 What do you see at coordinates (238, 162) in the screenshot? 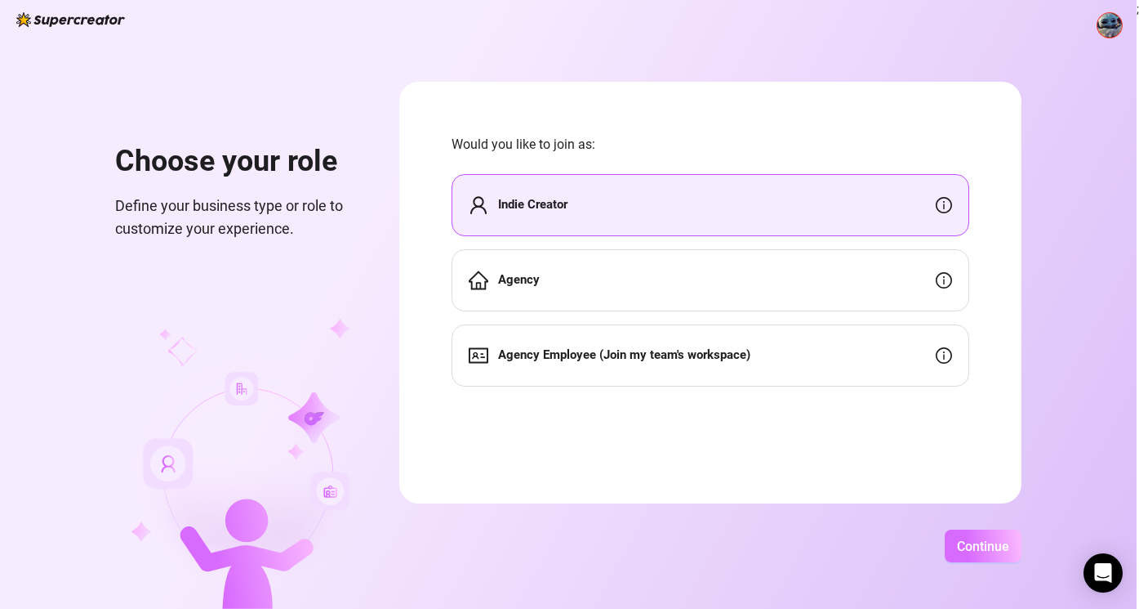
I see `h1: Choose your role` at bounding box center [238, 162].